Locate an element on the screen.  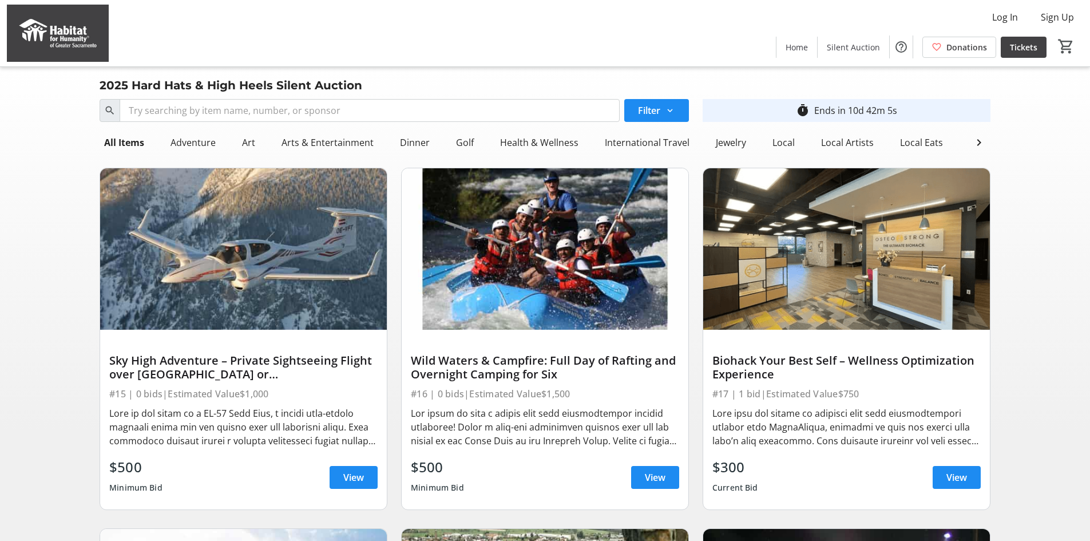
div: #16 | 0 bids | Estimated Value $1,500 is located at coordinates (545, 394).